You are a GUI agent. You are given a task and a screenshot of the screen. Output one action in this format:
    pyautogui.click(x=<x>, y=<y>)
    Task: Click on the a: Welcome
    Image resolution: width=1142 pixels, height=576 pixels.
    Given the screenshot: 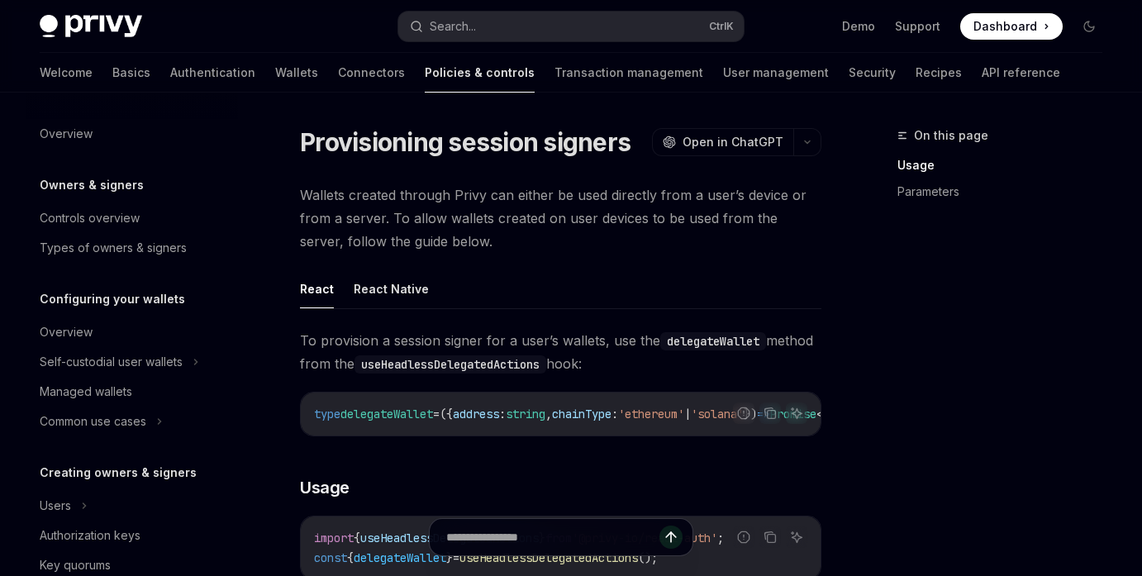 What is the action you would take?
    pyautogui.click(x=66, y=73)
    